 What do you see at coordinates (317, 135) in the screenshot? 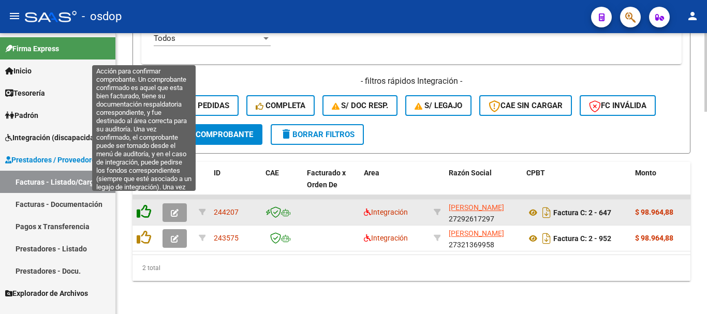
I see `button: Borrar Filtros` at bounding box center [317, 135].